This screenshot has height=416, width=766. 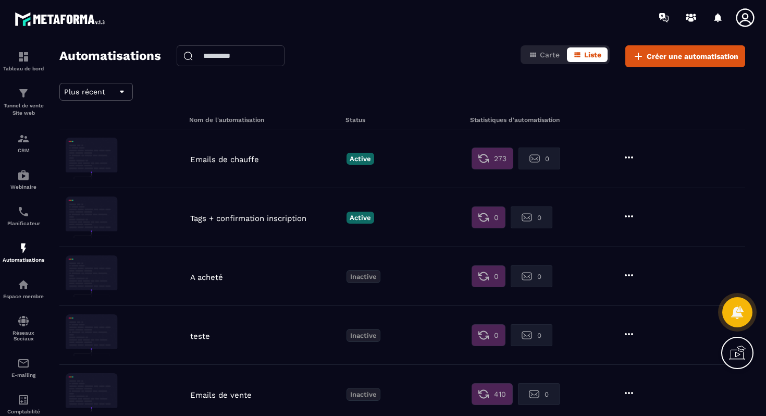 I want to click on img: scheduler, so click(x=23, y=212).